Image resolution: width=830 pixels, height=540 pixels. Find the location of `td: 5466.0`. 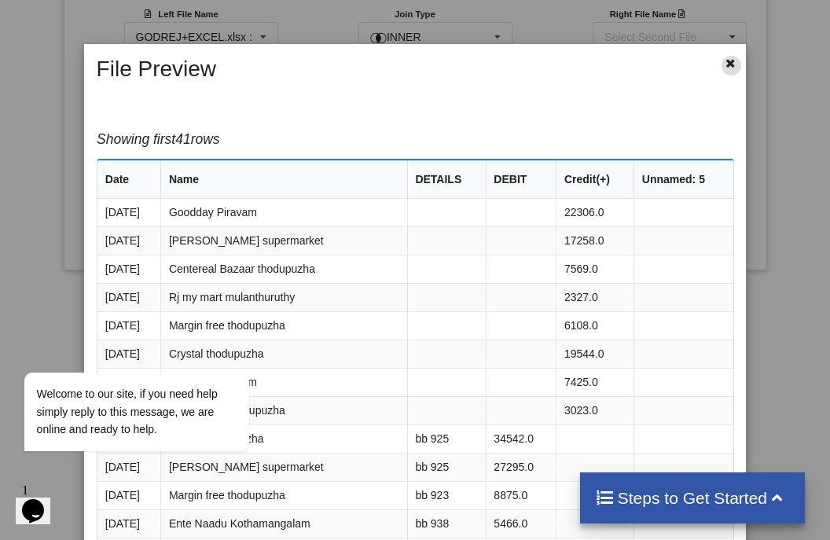

td: 5466.0 is located at coordinates (520, 523).